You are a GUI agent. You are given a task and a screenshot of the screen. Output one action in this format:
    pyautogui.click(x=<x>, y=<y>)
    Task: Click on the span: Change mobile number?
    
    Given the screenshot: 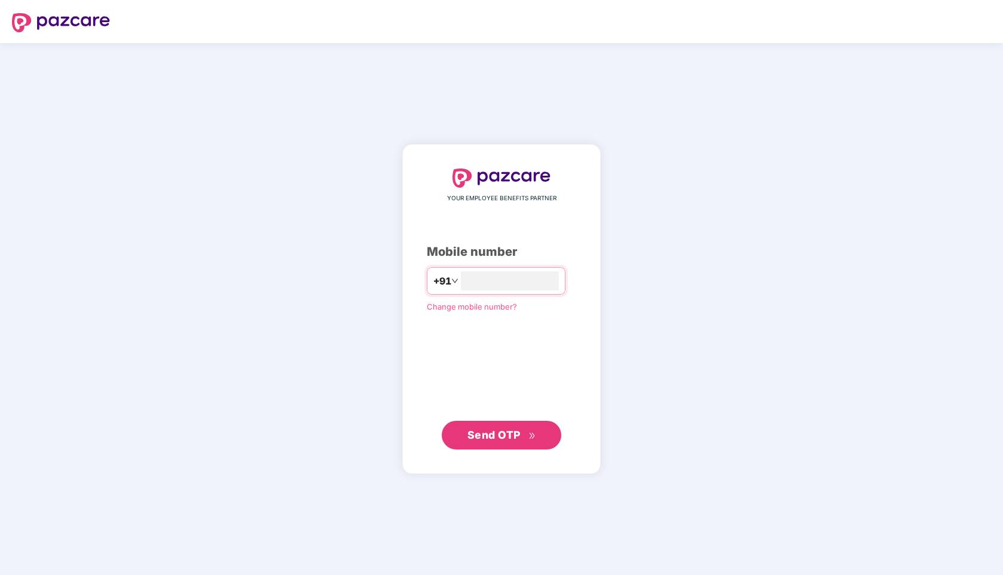 What is the action you would take?
    pyautogui.click(x=471, y=307)
    